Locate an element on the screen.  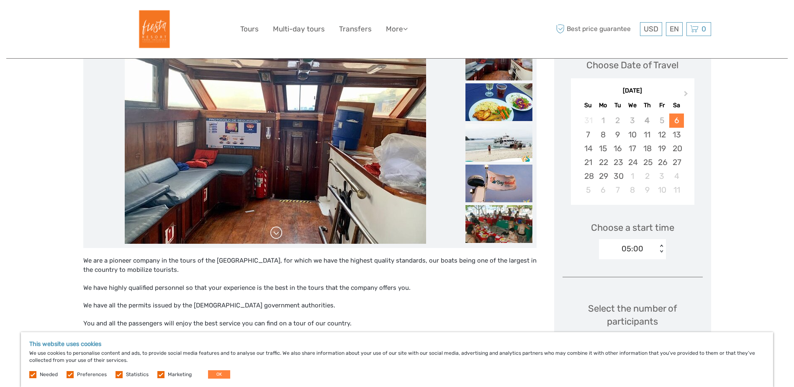
div: EN is located at coordinates (674, 29).